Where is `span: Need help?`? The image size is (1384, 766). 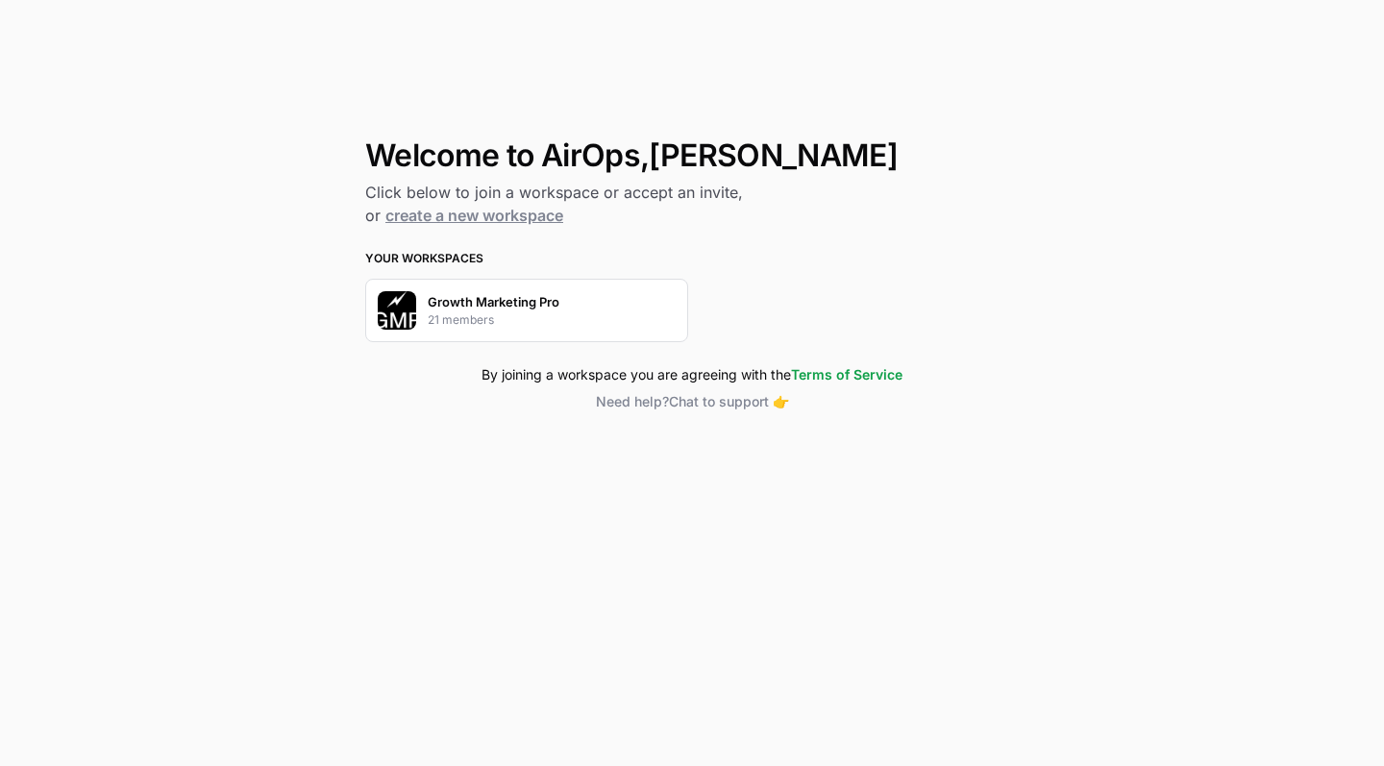
span: Need help? is located at coordinates (632, 401).